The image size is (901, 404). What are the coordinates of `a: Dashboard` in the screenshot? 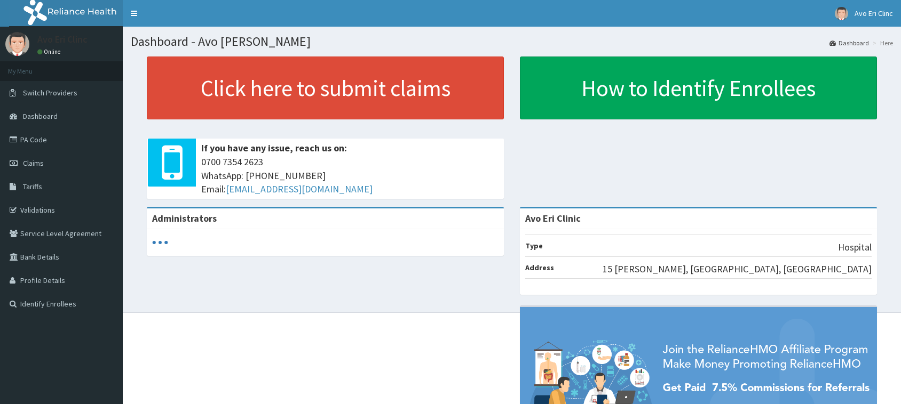 It's located at (849, 43).